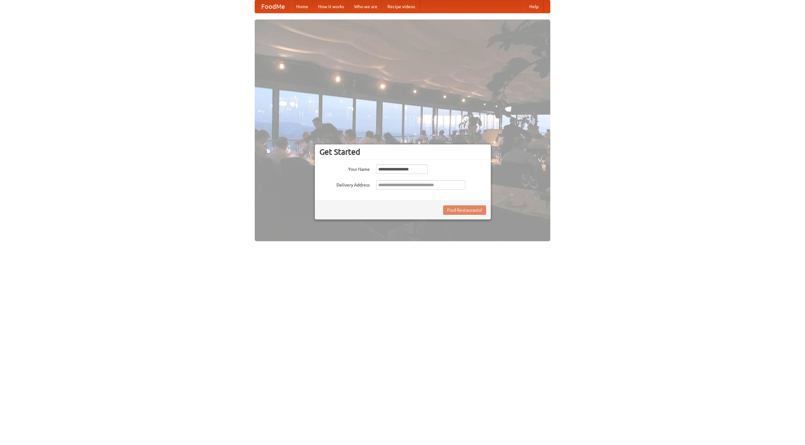  What do you see at coordinates (464, 210) in the screenshot?
I see `button: Find Restaurants!` at bounding box center [464, 210].